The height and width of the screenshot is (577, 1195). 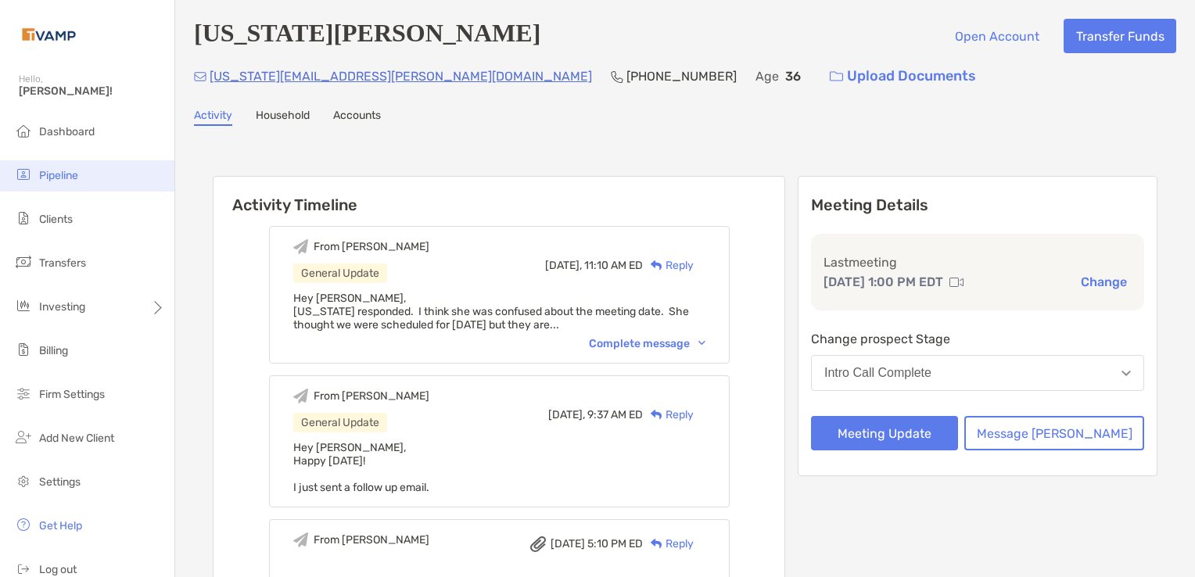 I want to click on button: Open Account, so click(x=997, y=36).